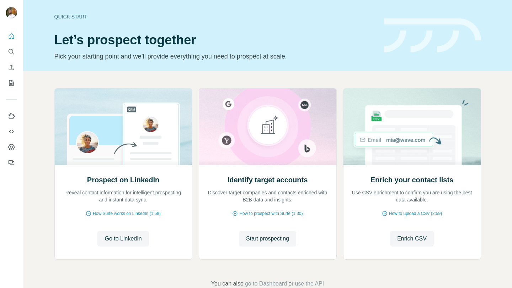 Image resolution: width=512 pixels, height=288 pixels. I want to click on button: Dashboard, so click(11, 147).